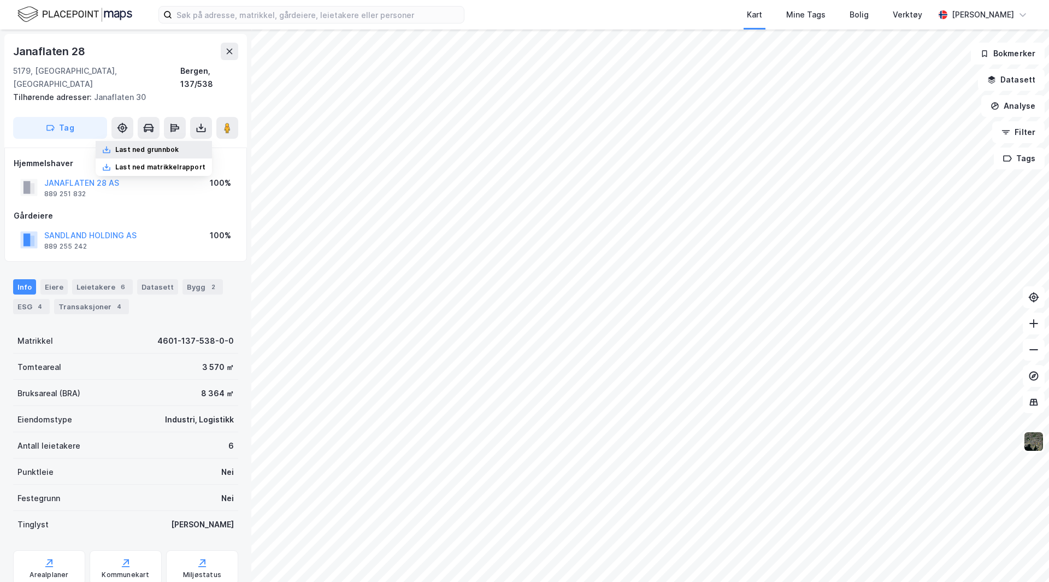 The image size is (1049, 582). Describe the element at coordinates (859, 15) in the screenshot. I see `div: Bolig` at that location.